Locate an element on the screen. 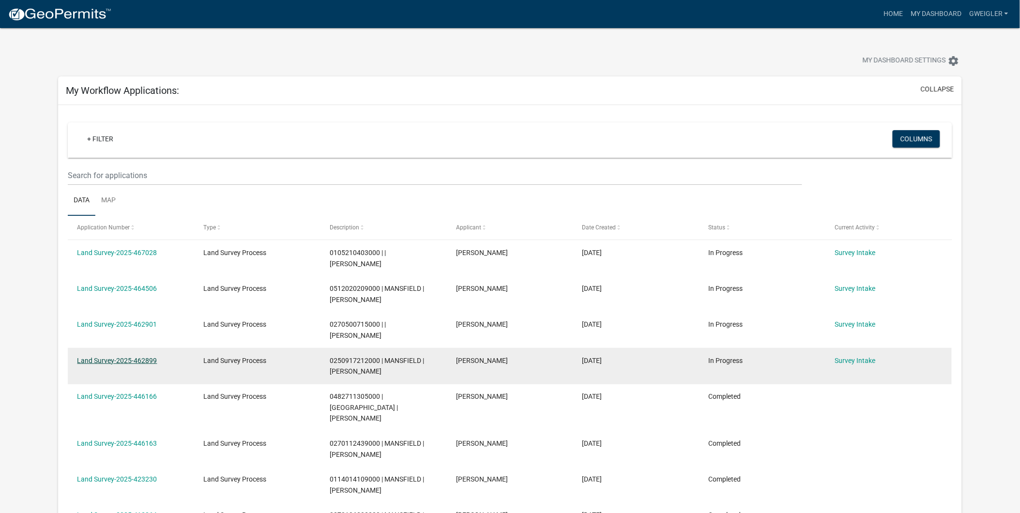 The image size is (1020, 513). datatable-header-cell: Applicant is located at coordinates (510, 227).